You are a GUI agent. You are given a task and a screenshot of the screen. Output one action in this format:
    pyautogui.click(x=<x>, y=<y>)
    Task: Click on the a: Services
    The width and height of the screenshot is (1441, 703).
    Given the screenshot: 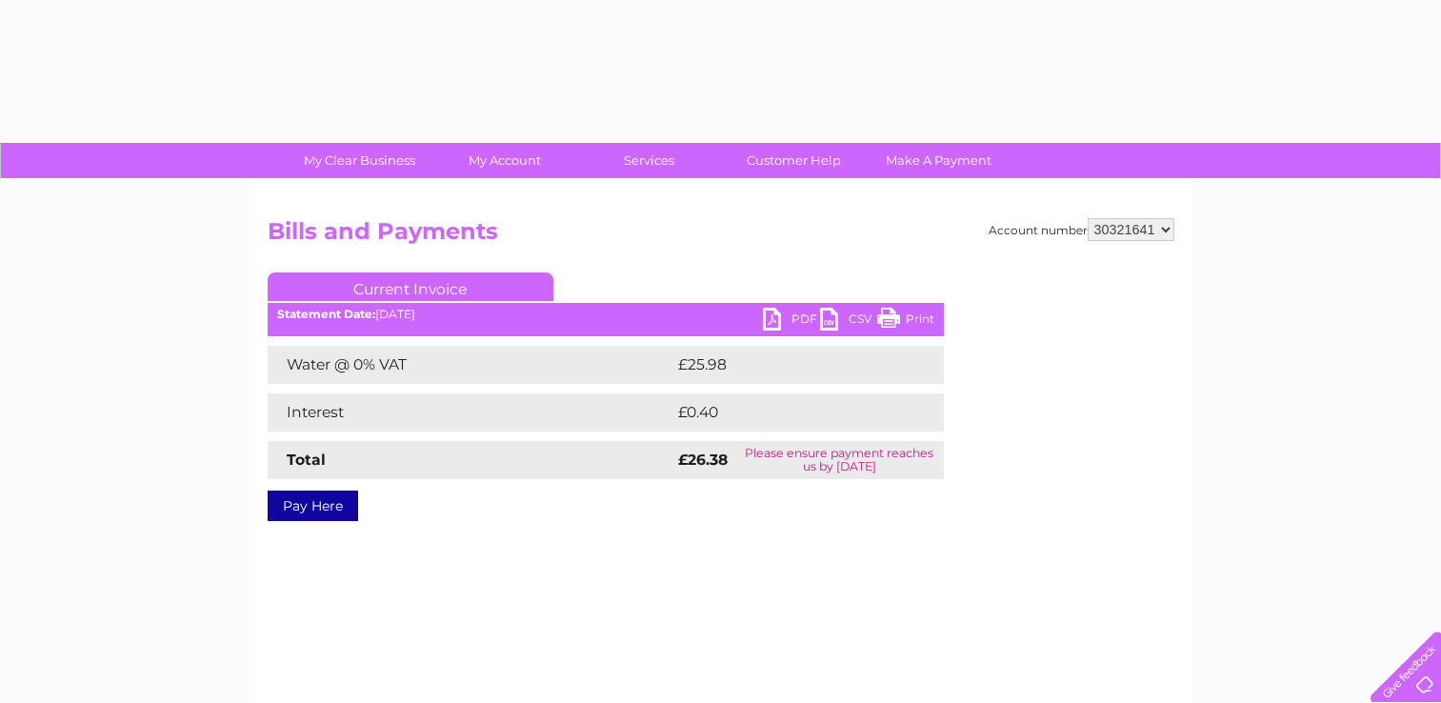 What is the action you would take?
    pyautogui.click(x=649, y=160)
    